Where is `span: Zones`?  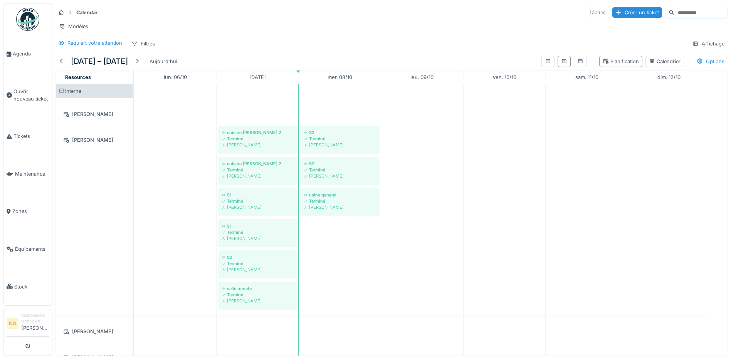 span: Zones is located at coordinates (30, 211).